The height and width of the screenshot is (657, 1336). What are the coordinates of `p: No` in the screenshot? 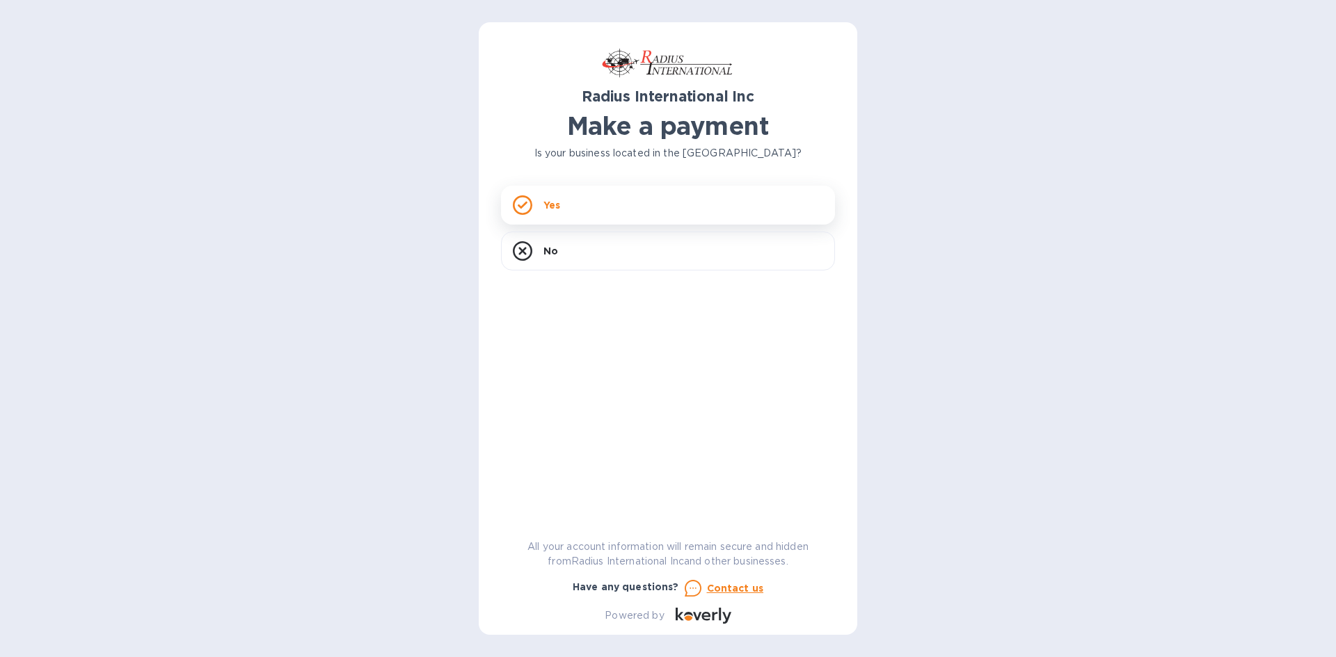 It's located at (550, 251).